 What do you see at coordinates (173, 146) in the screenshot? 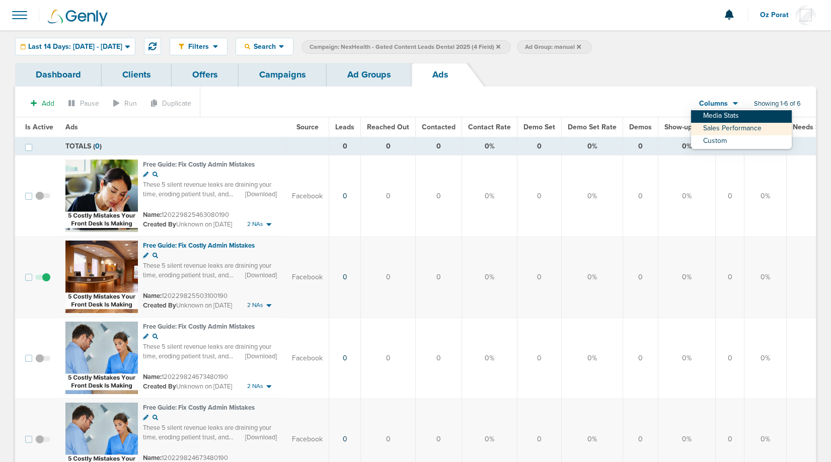
I see `td: TOTALS ( )` at bounding box center [173, 146].